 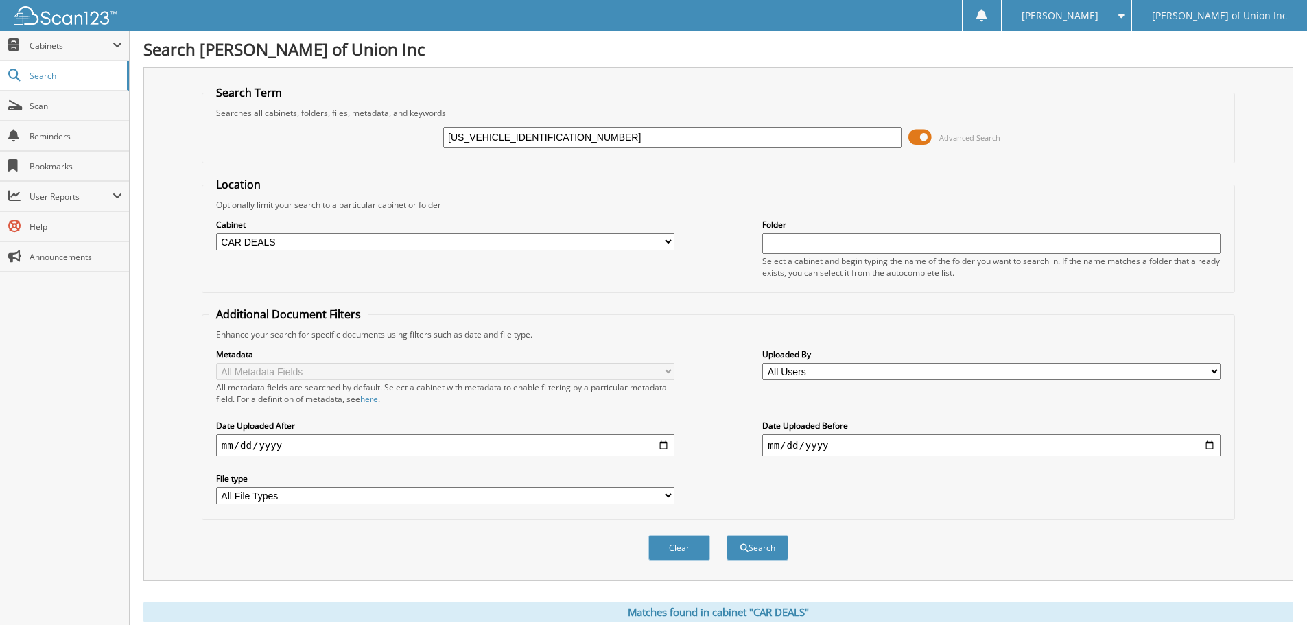 What do you see at coordinates (75, 106) in the screenshot?
I see `span: Scan` at bounding box center [75, 106].